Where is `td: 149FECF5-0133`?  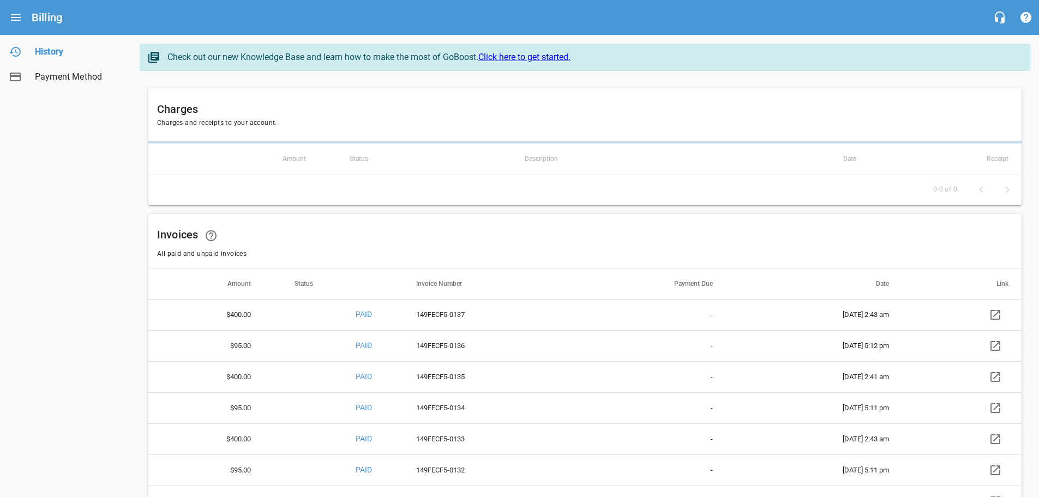
td: 149FECF5-0133 is located at coordinates (493, 438).